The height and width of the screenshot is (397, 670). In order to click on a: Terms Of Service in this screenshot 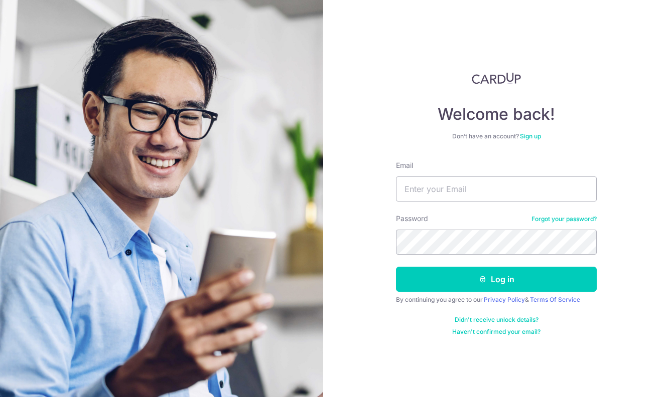, I will do `click(555, 299)`.